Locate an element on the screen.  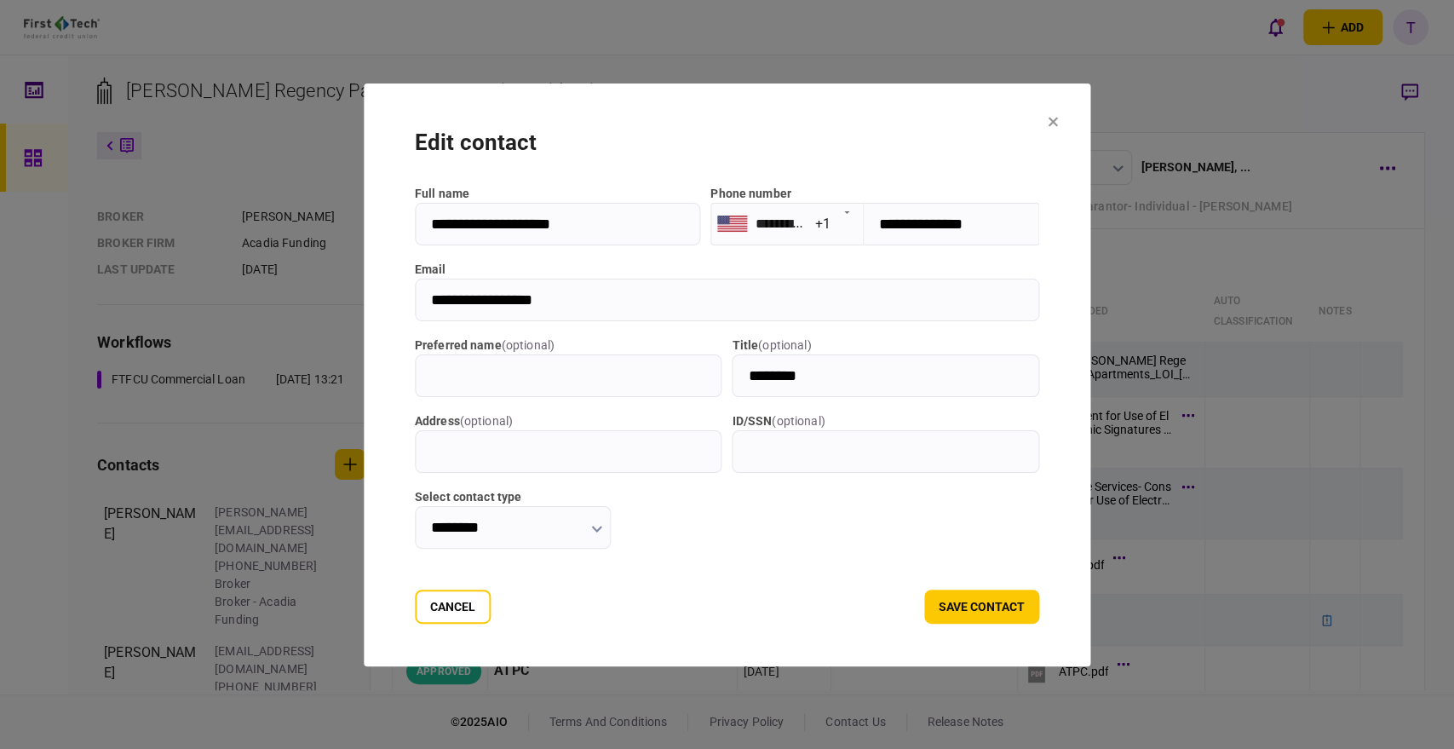
button: Open is located at coordinates (847, 211).